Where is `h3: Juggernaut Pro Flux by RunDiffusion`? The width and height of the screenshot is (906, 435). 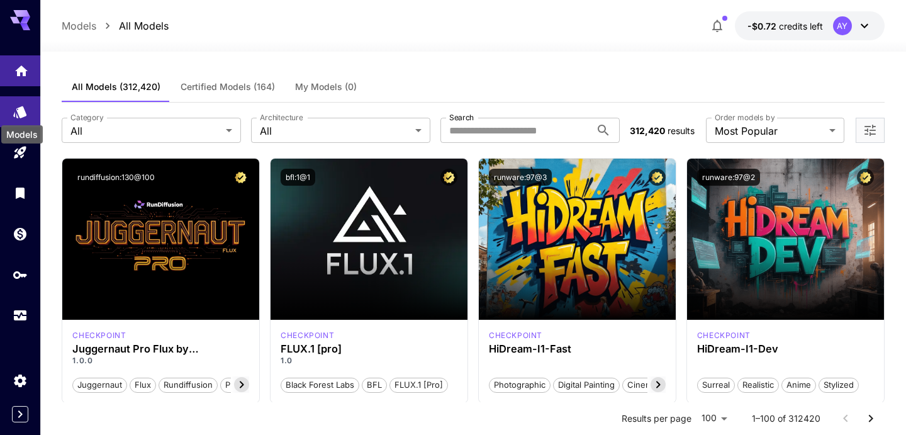 h3: Juggernaut Pro Flux by RunDiffusion is located at coordinates (160, 348).